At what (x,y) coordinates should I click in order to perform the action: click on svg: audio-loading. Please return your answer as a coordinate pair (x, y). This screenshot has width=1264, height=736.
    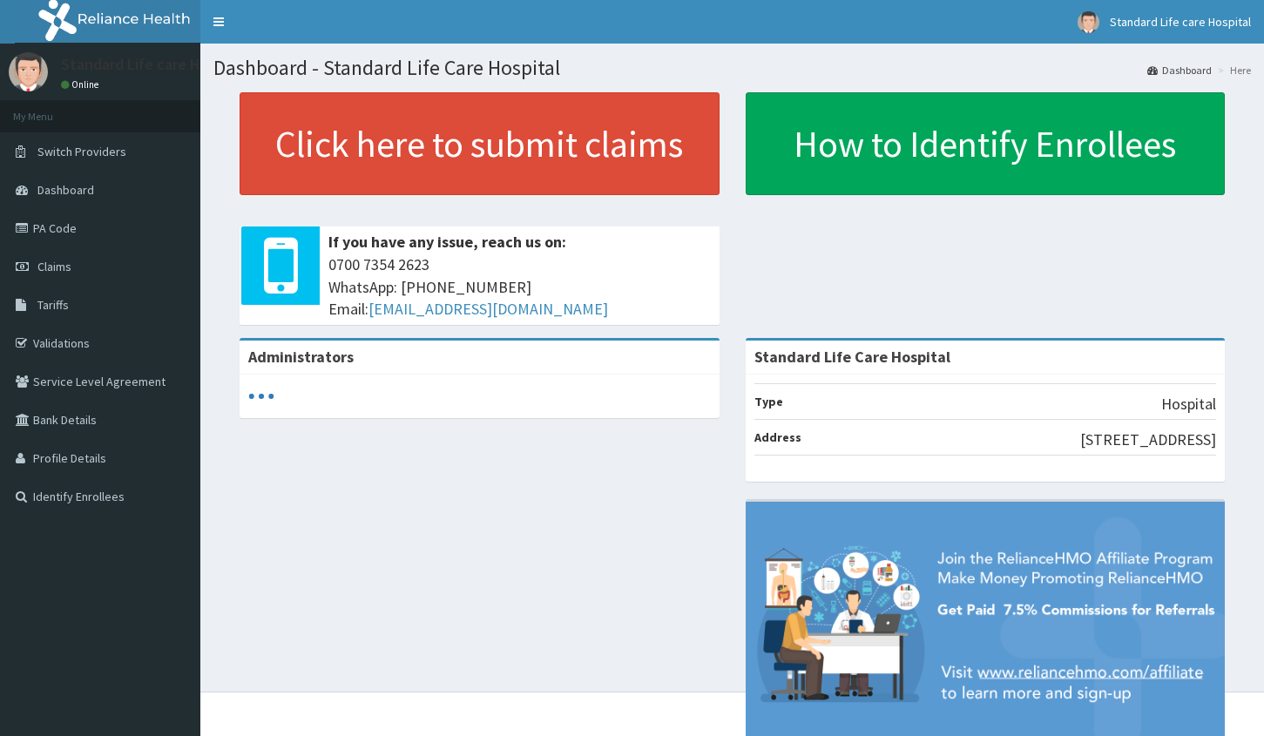
    Looking at the image, I should click on (261, 396).